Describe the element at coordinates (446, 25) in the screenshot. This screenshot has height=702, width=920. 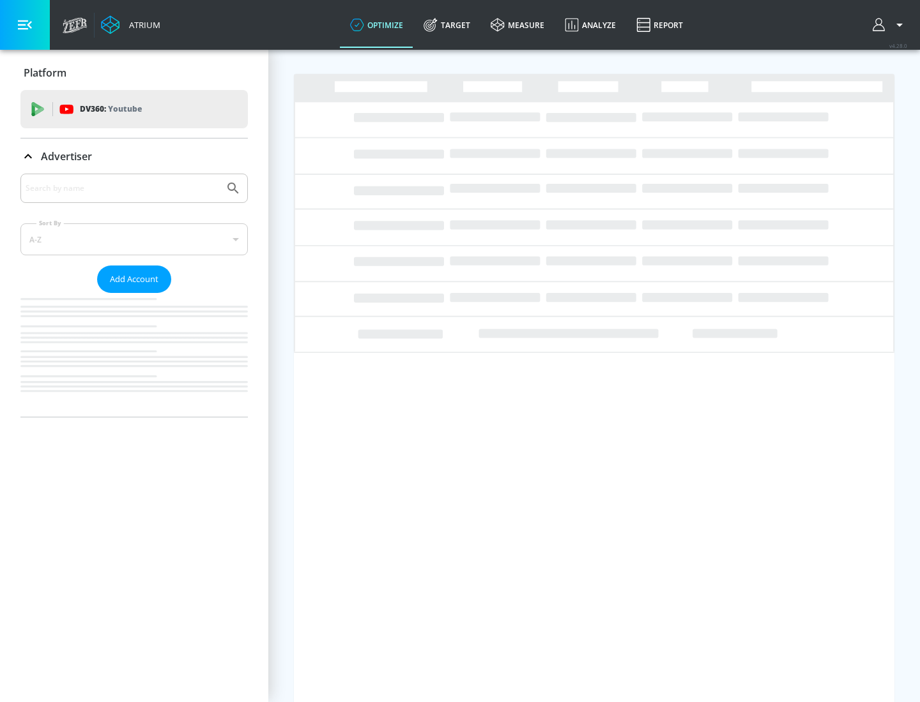
I see `a: Target` at that location.